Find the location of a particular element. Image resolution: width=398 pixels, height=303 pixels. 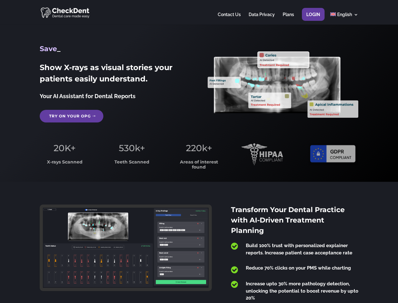

a: Plans is located at coordinates (288, 18).